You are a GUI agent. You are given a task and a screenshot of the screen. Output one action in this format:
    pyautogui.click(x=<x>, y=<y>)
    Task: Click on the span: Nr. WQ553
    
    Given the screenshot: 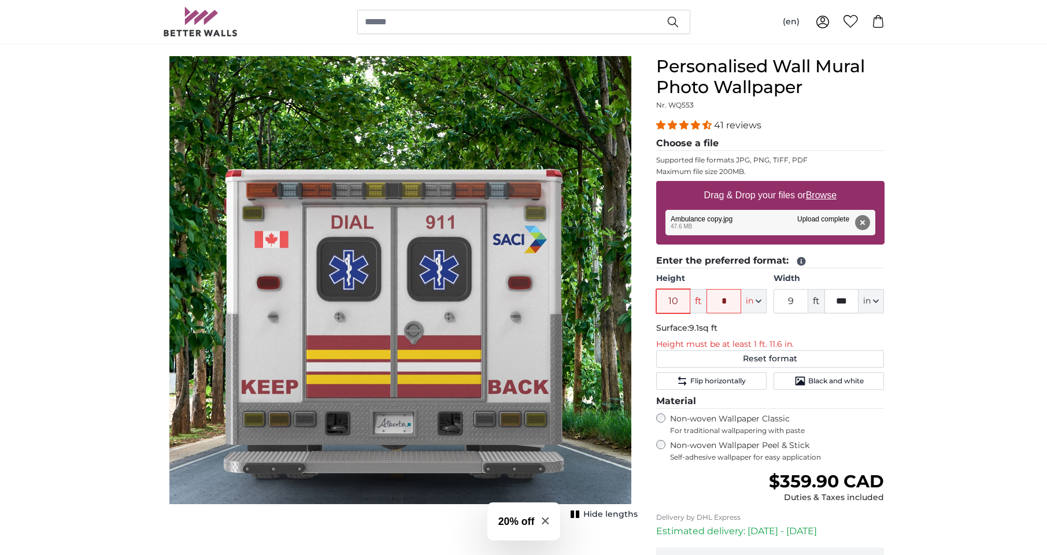 What is the action you would take?
    pyautogui.click(x=675, y=105)
    